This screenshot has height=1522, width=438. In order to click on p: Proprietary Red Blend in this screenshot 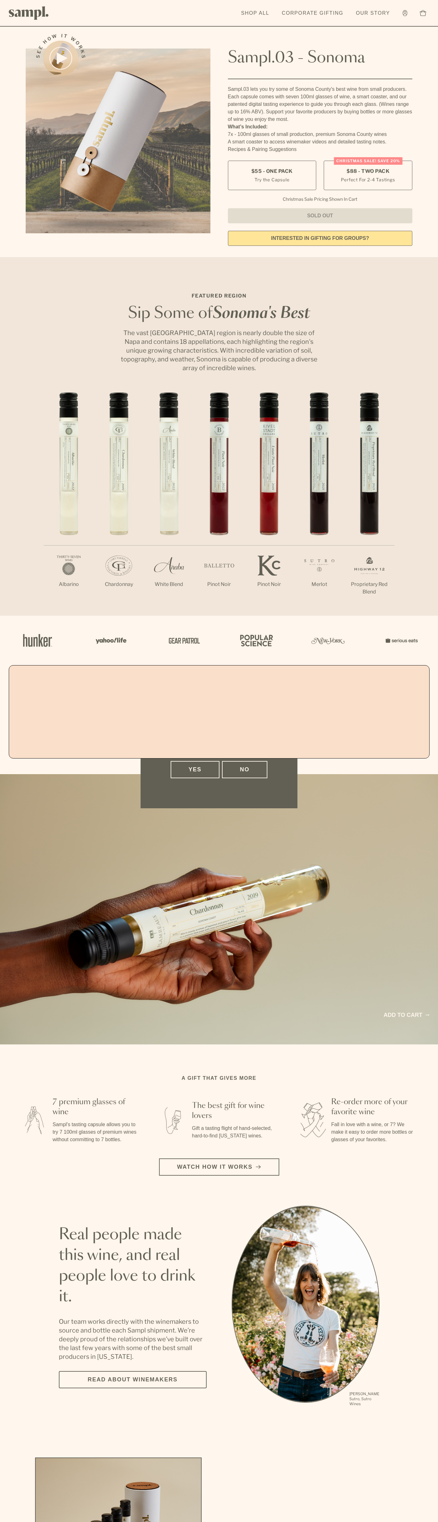, I will do `click(369, 588)`.